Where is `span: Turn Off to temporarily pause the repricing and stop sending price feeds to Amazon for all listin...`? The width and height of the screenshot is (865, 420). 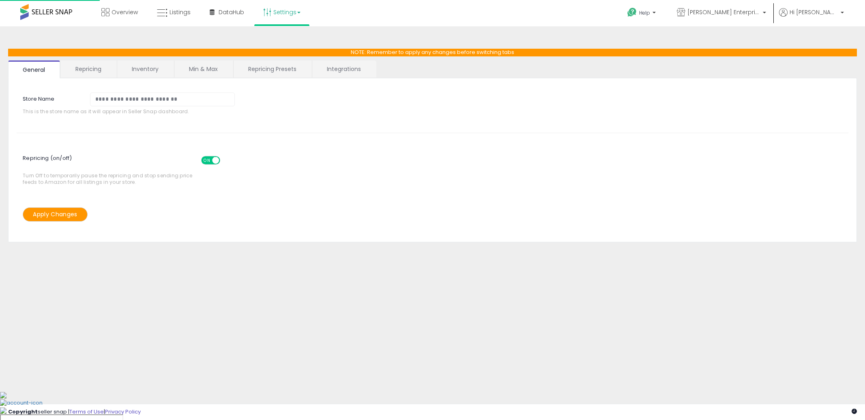 span: Turn Off to temporarily pause the repricing and stop sending price feeds to Amazon for all listin... is located at coordinates (110, 168).